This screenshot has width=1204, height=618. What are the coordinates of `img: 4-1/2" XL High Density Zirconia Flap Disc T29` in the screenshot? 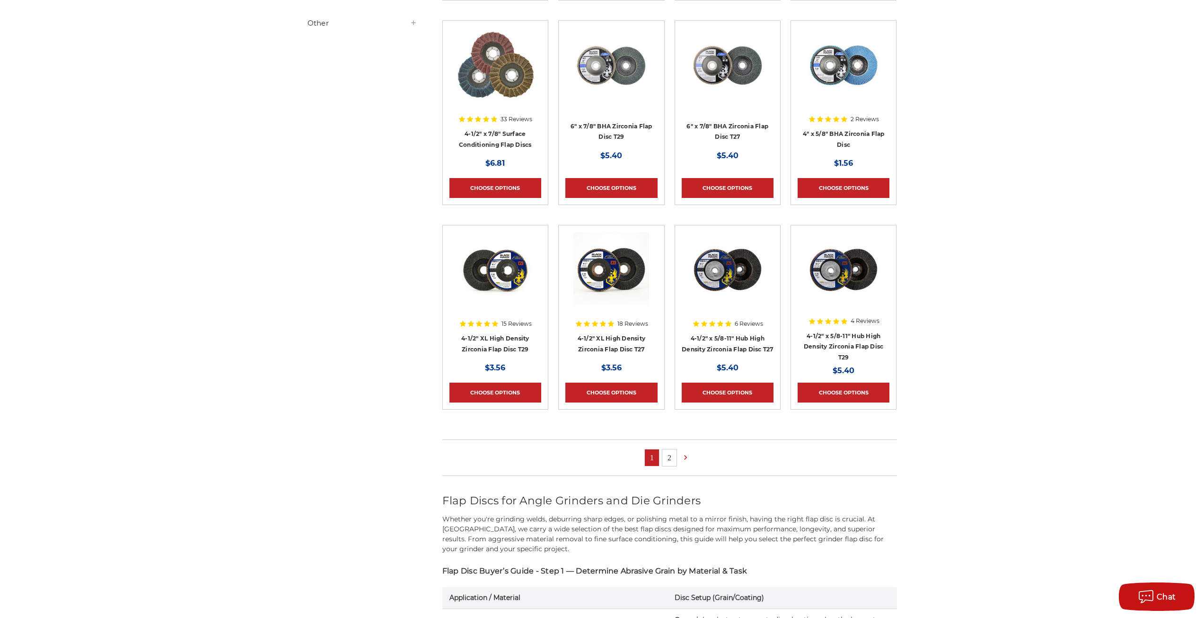 It's located at (495, 270).